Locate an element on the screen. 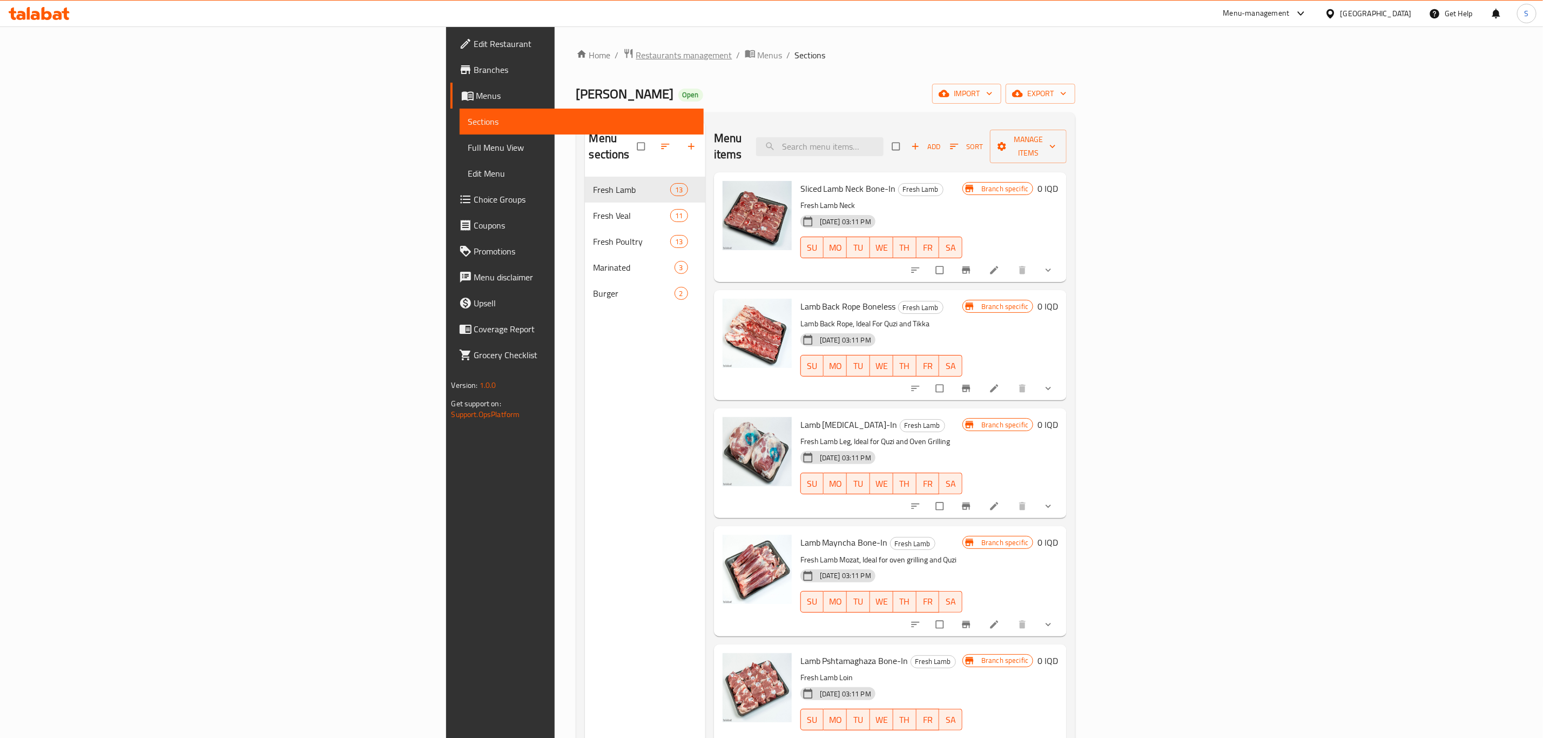 The image size is (1543, 738). img: Lamb Pshtamaghaza Bone-In is located at coordinates (757, 687).